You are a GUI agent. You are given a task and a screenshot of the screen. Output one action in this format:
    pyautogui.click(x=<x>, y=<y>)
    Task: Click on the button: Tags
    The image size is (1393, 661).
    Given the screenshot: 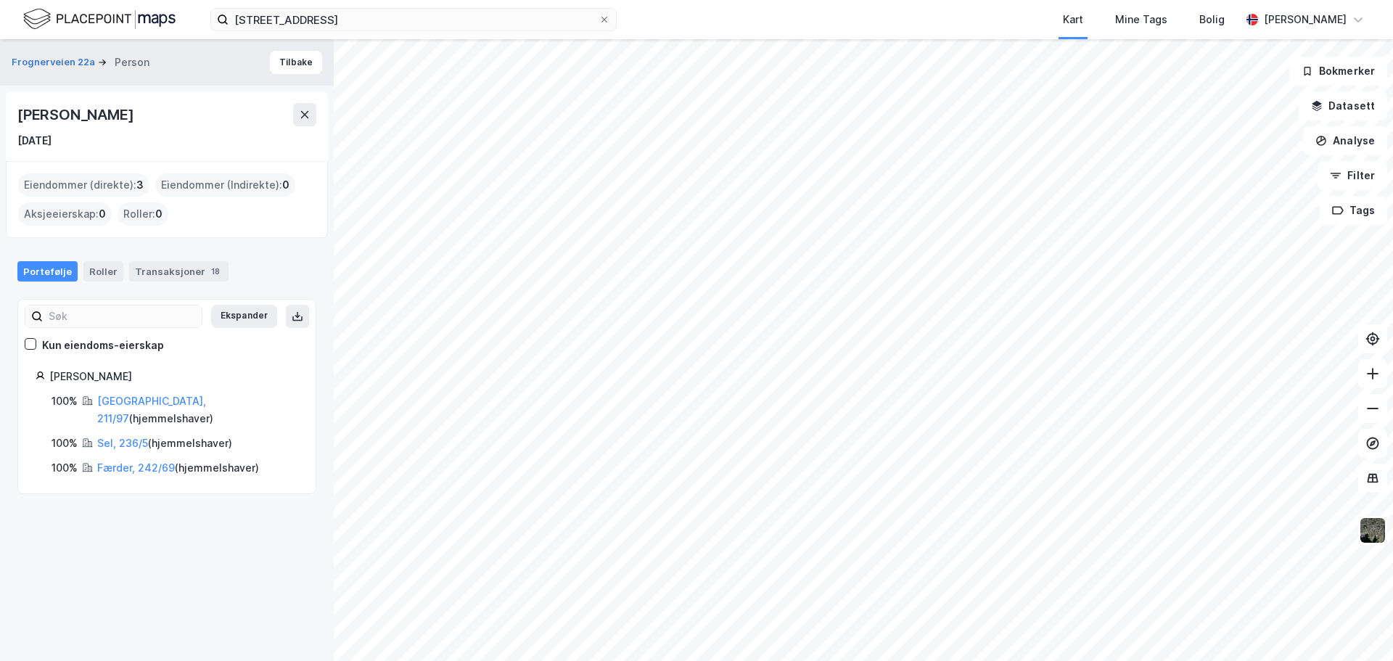 What is the action you would take?
    pyautogui.click(x=1353, y=210)
    